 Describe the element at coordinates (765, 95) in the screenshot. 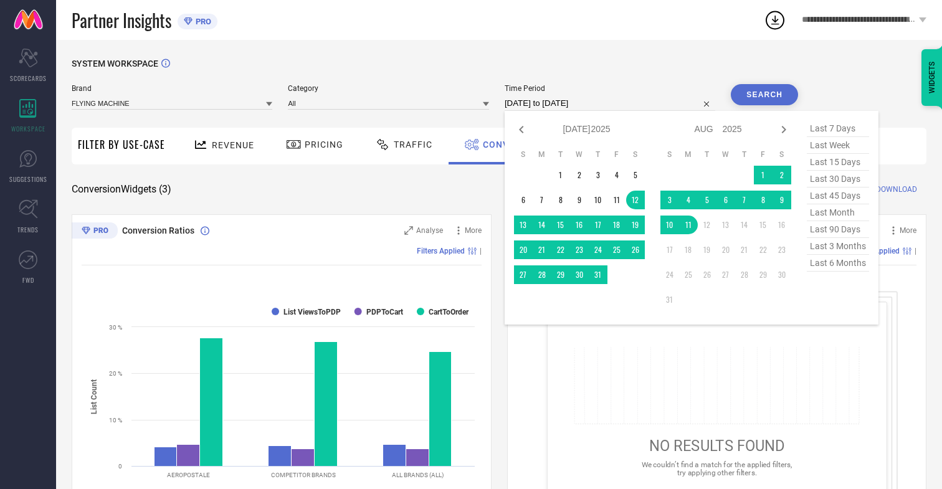

I see `button: Search` at that location.